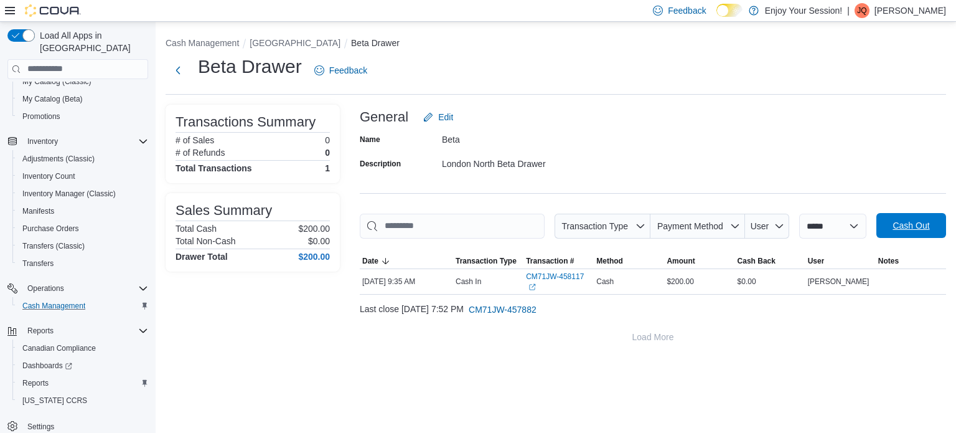 This screenshot has height=433, width=956. What do you see at coordinates (653, 337) in the screenshot?
I see `span: Load More` at bounding box center [653, 337].